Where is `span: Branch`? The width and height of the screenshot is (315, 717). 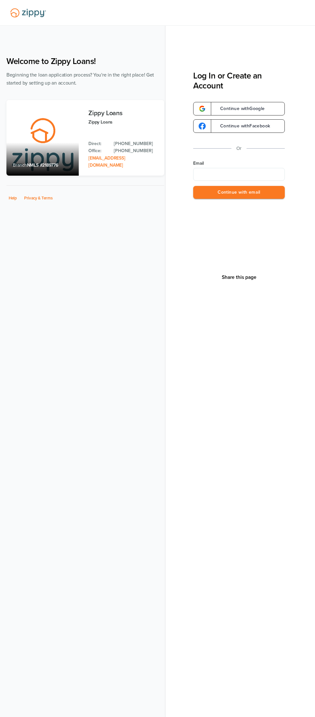 span: Branch is located at coordinates (20, 165).